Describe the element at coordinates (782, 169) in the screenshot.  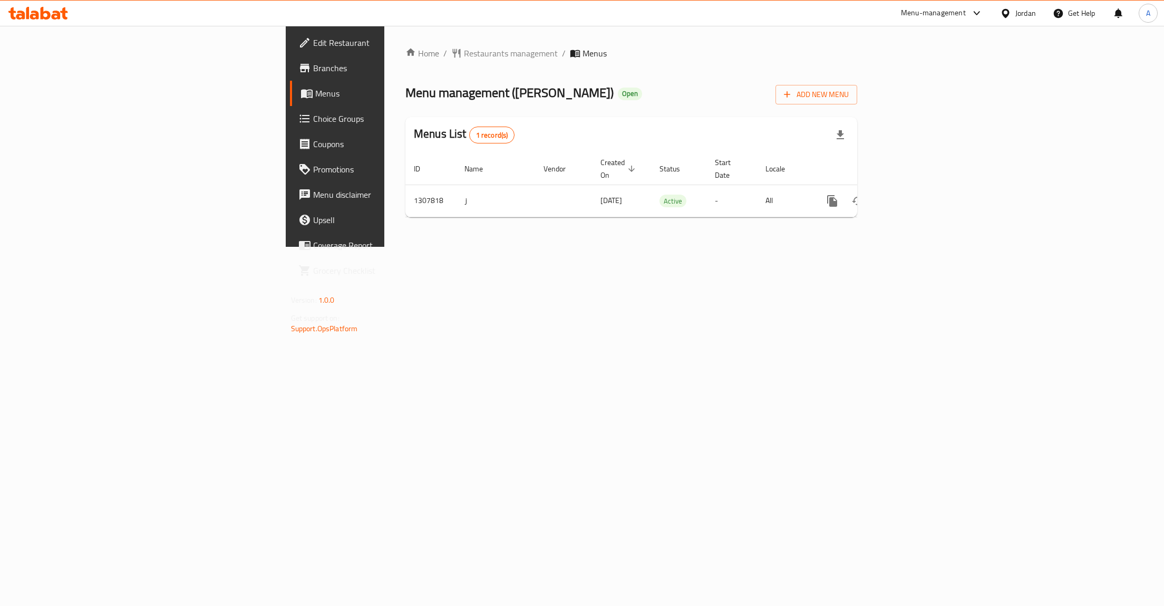
I see `span: Locale` at that location.